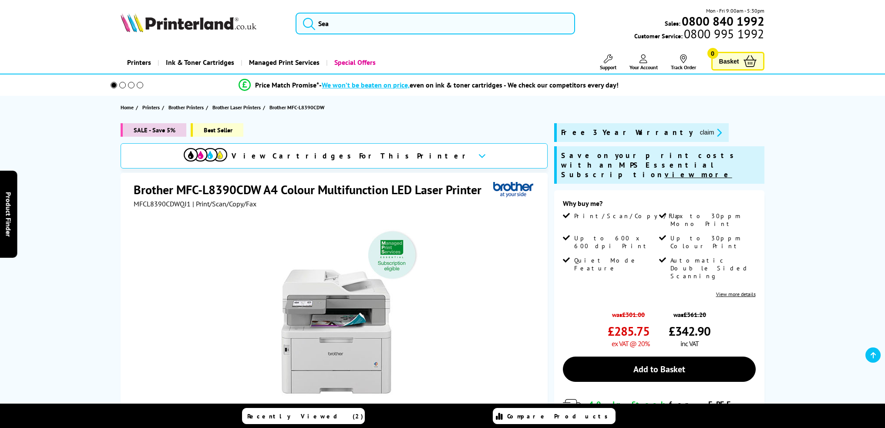 This screenshot has width=885, height=428. What do you see at coordinates (287, 85) in the screenshot?
I see `span: Price Match Promise*` at bounding box center [287, 85].